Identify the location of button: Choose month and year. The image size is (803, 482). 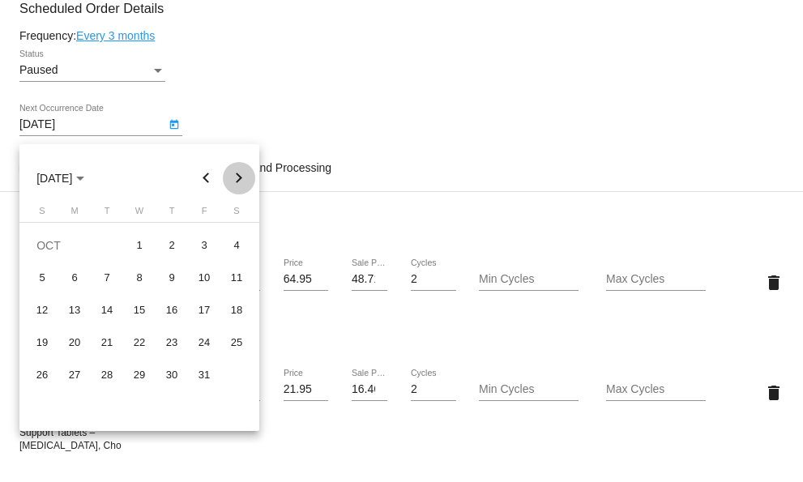
(60, 178).